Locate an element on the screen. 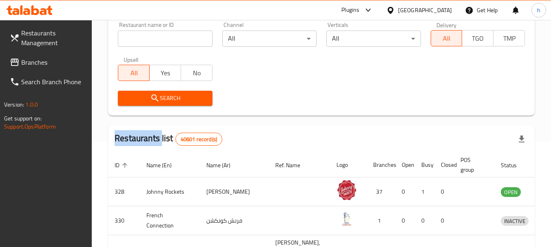 This screenshot has height=247, width=551. button: TGO is located at coordinates (477, 38).